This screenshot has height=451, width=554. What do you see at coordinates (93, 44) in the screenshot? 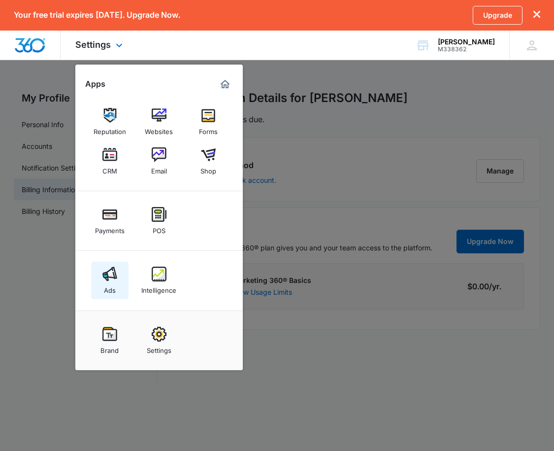
I see `span: Settings` at bounding box center [93, 44].